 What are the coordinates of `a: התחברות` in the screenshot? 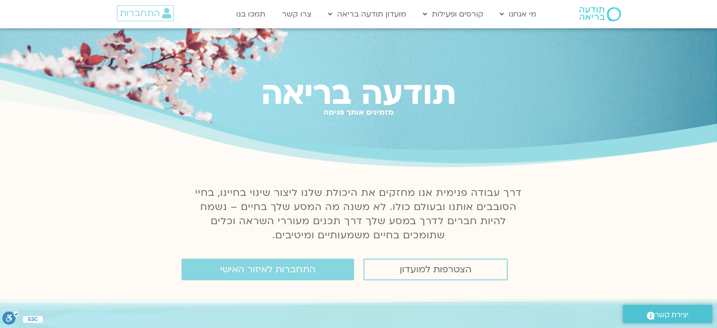 It's located at (145, 13).